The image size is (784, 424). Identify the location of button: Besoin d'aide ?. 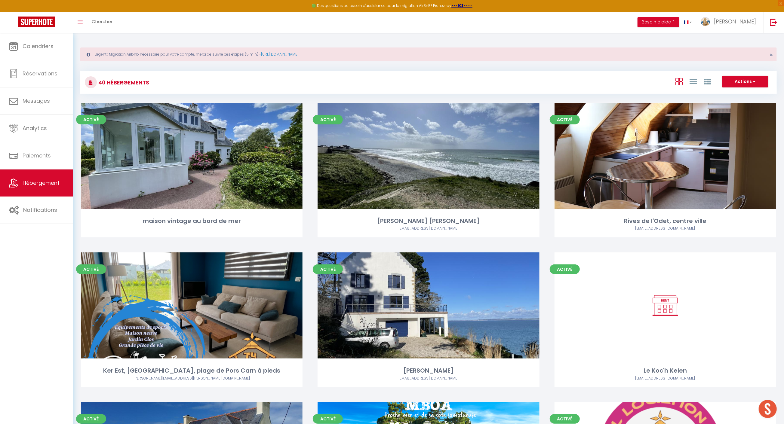
(658, 22).